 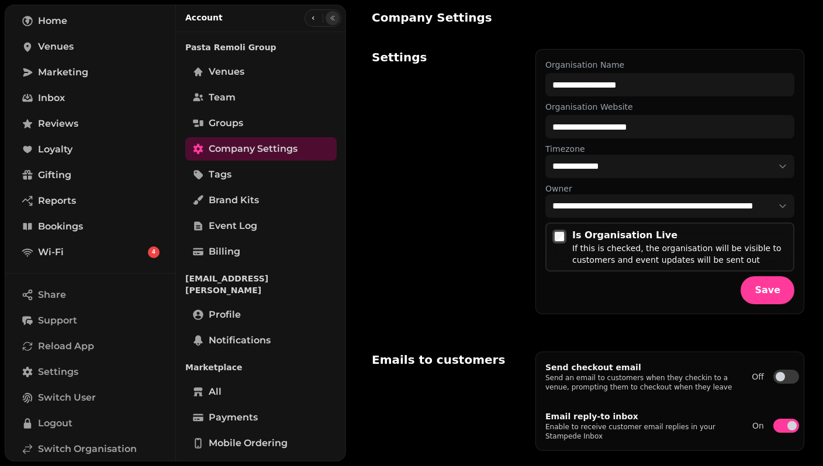 What do you see at coordinates (57, 201) in the screenshot?
I see `span: Reports` at bounding box center [57, 201].